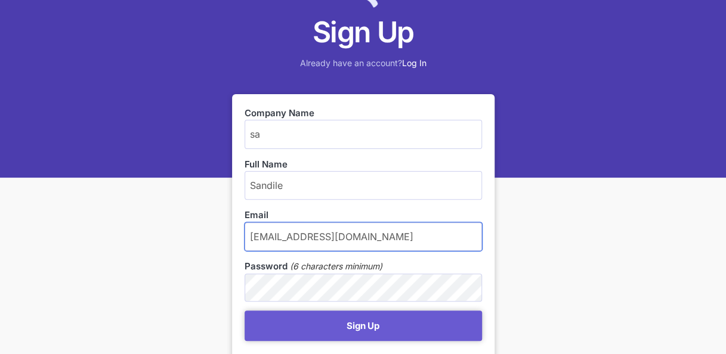  I want to click on a: Log In, so click(414, 63).